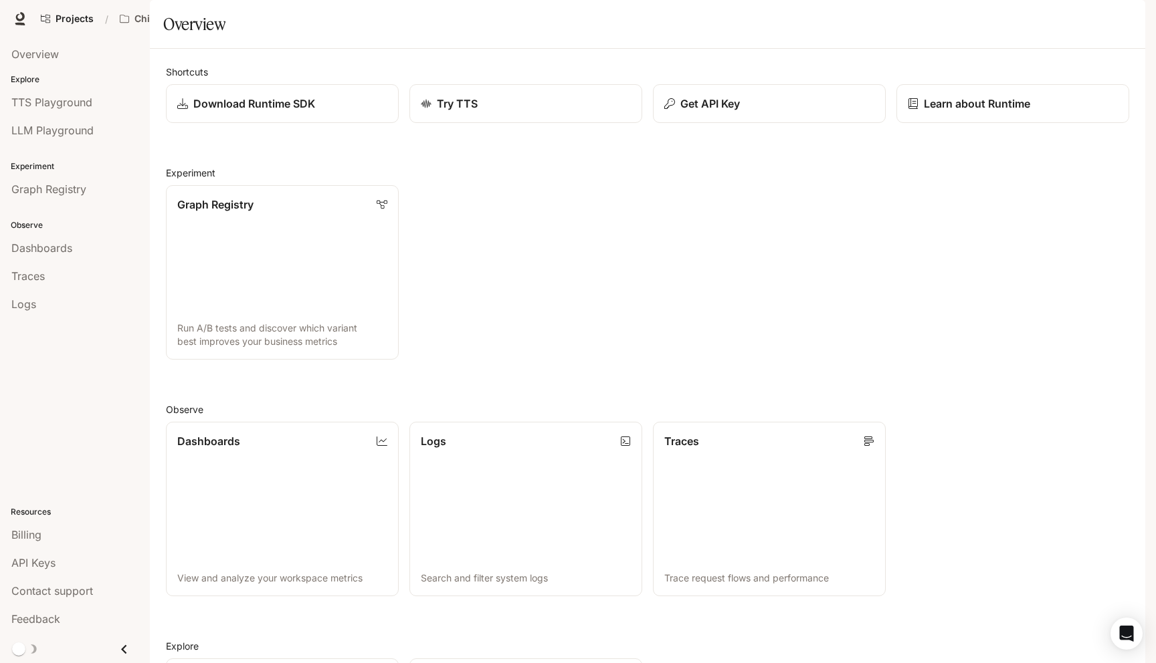  Describe the element at coordinates (976, 104) in the screenshot. I see `p: Learn about Runtime` at that location.